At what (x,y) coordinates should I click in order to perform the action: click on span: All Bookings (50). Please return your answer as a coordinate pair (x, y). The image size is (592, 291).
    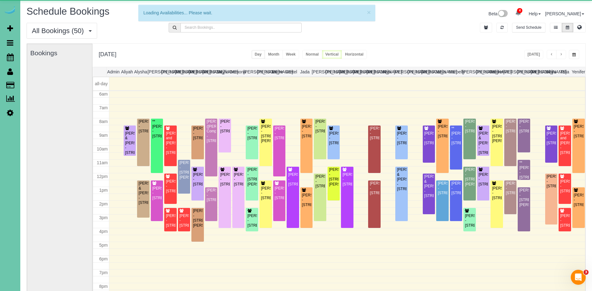
    Looking at the image, I should click on (59, 31).